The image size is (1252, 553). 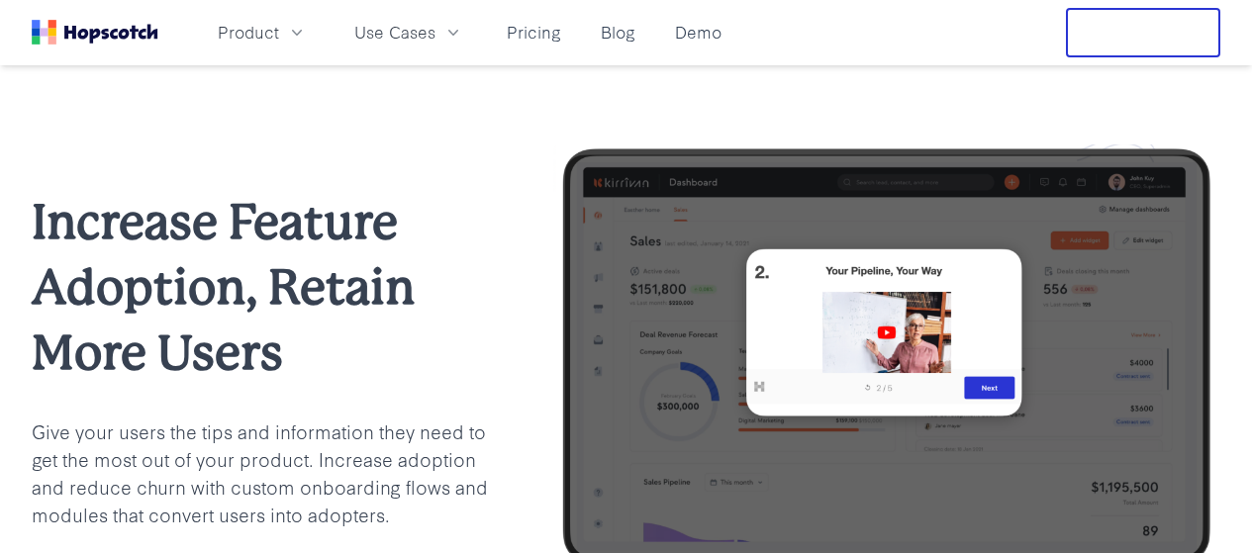 I want to click on a: Home, so click(x=95, y=32).